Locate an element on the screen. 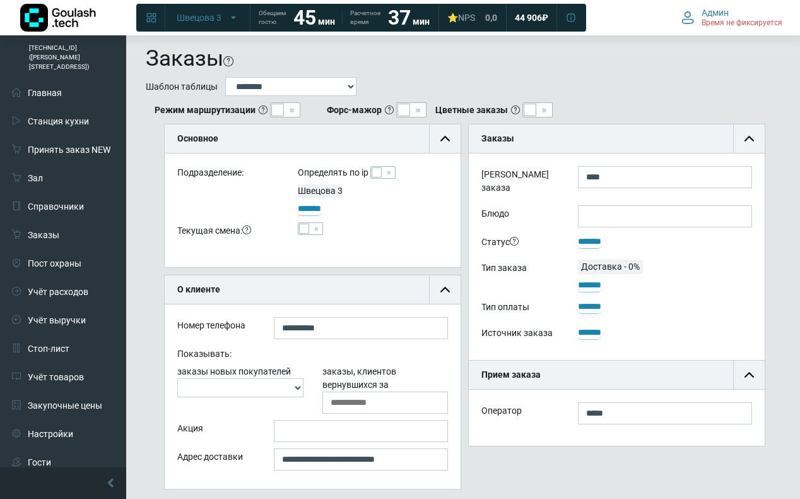 The image size is (800, 499). h1: Заказы is located at coordinates (184, 59).